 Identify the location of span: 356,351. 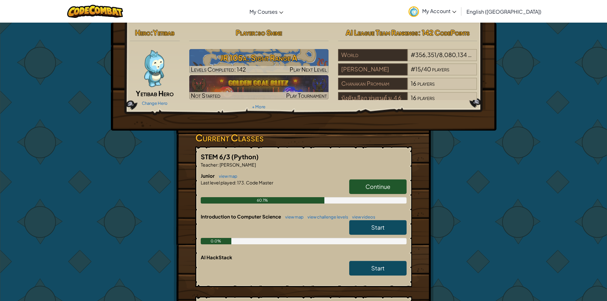
(426, 54).